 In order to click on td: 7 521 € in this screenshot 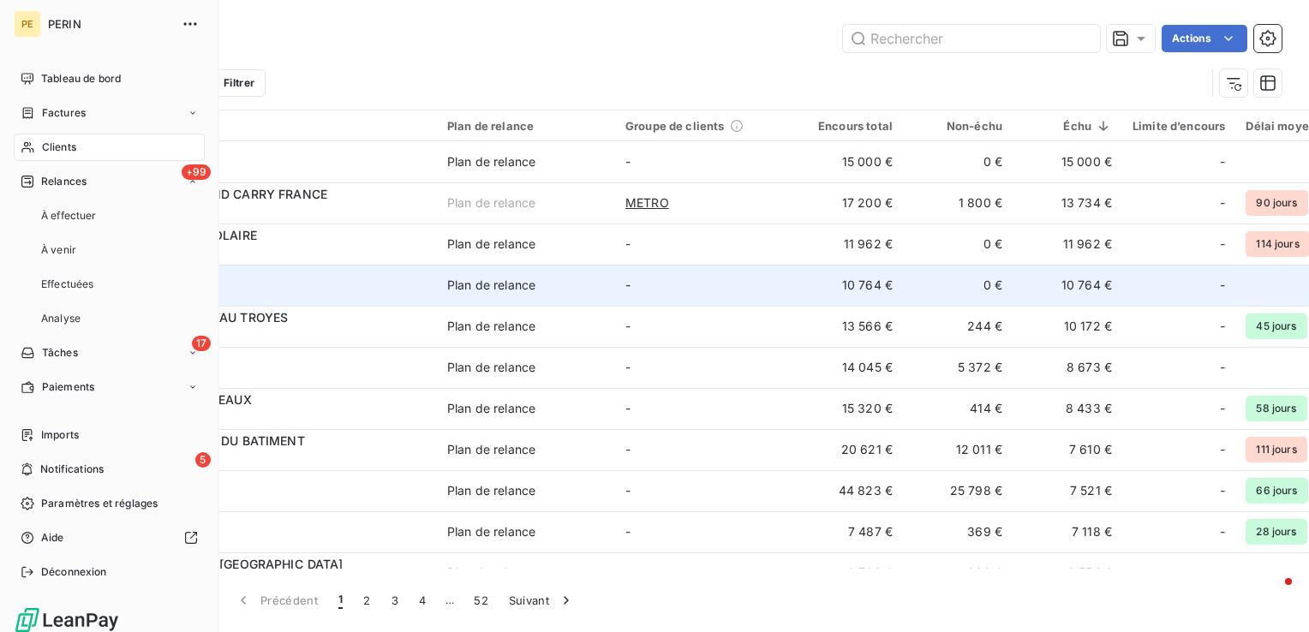, I will do `click(1067, 491)`.